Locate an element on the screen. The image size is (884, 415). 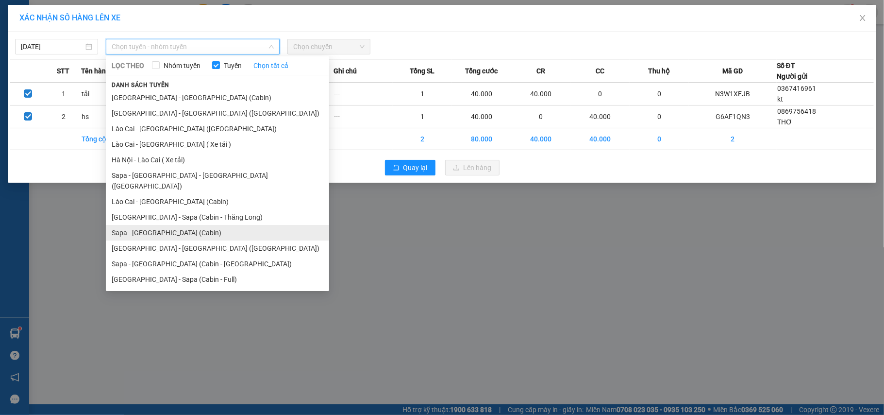
span: down is located at coordinates (271, 47).